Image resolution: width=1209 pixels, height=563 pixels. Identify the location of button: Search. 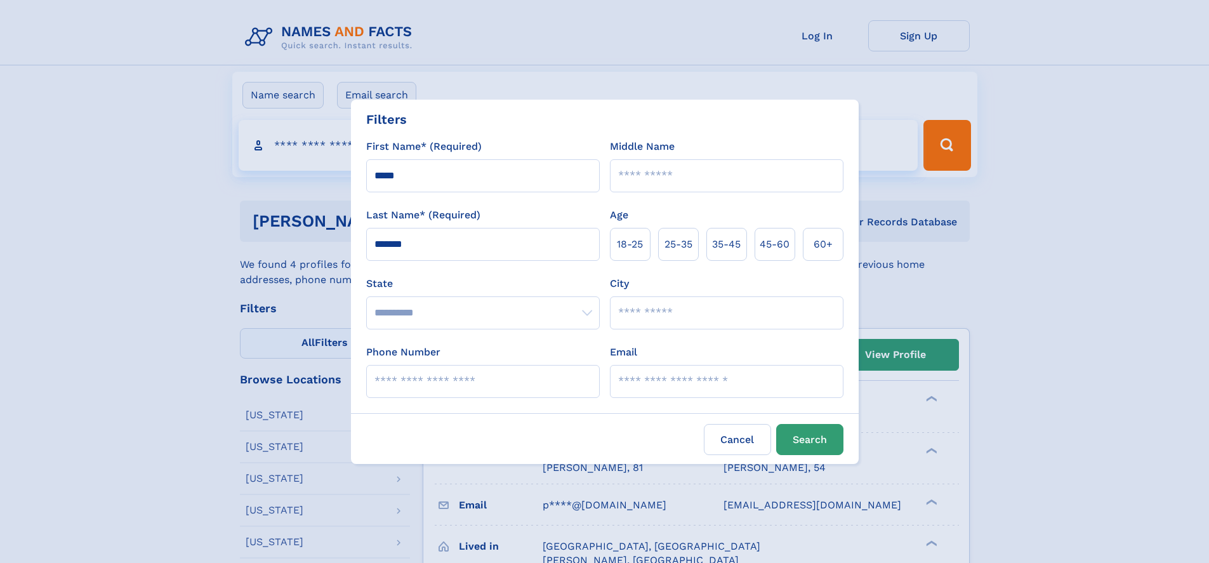
(810, 439).